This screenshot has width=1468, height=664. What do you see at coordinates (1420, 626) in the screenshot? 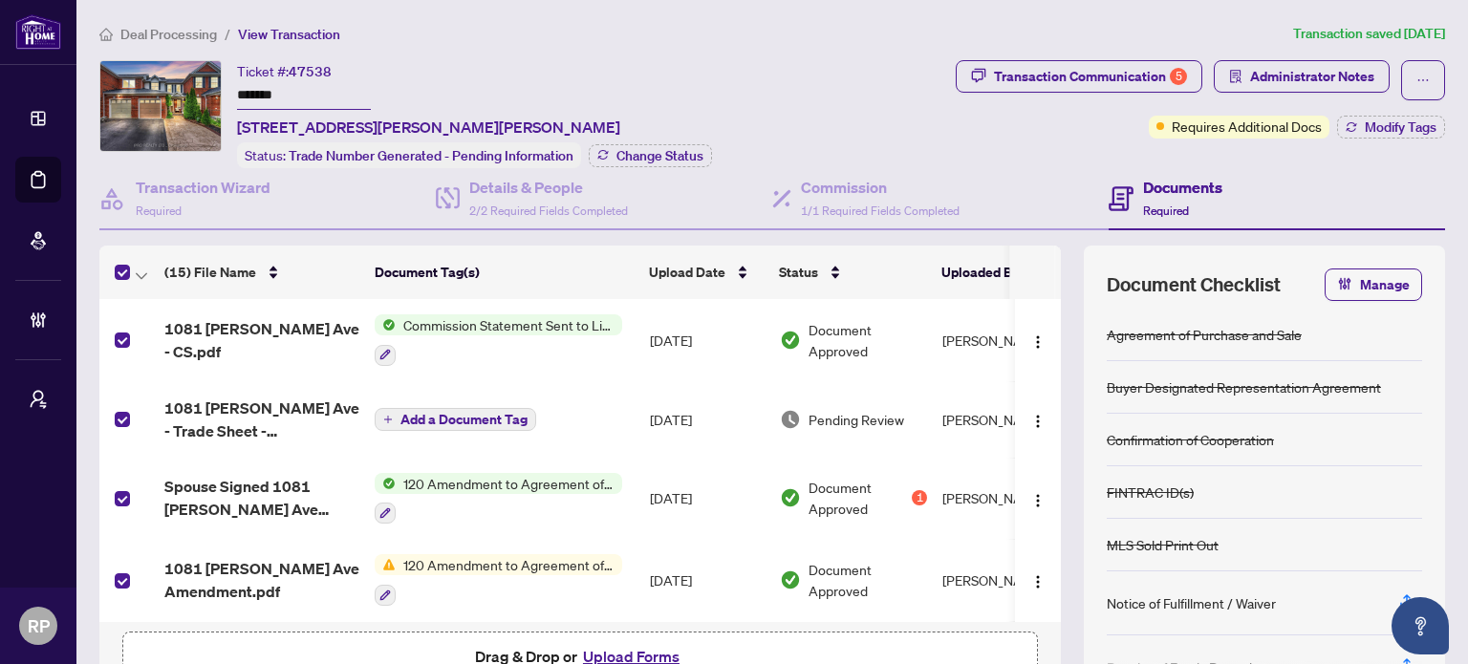
I see `button: Open asap` at bounding box center [1420, 626].